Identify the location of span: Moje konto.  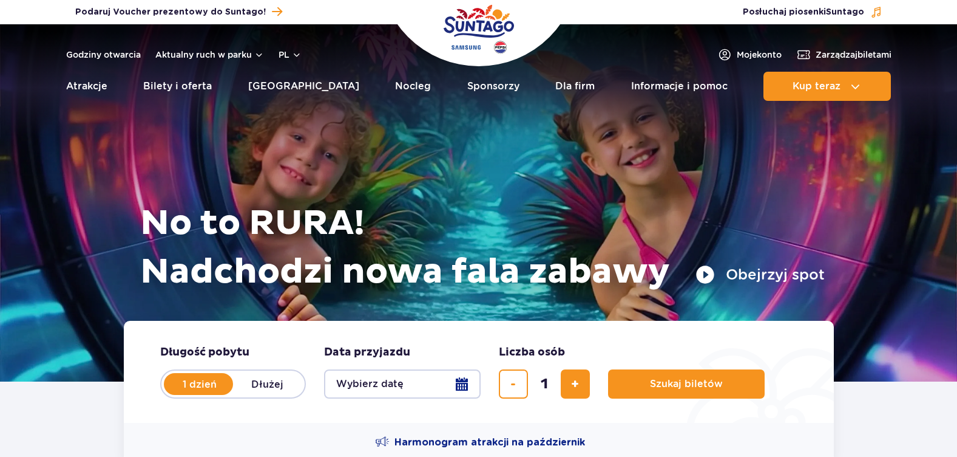
(760, 55).